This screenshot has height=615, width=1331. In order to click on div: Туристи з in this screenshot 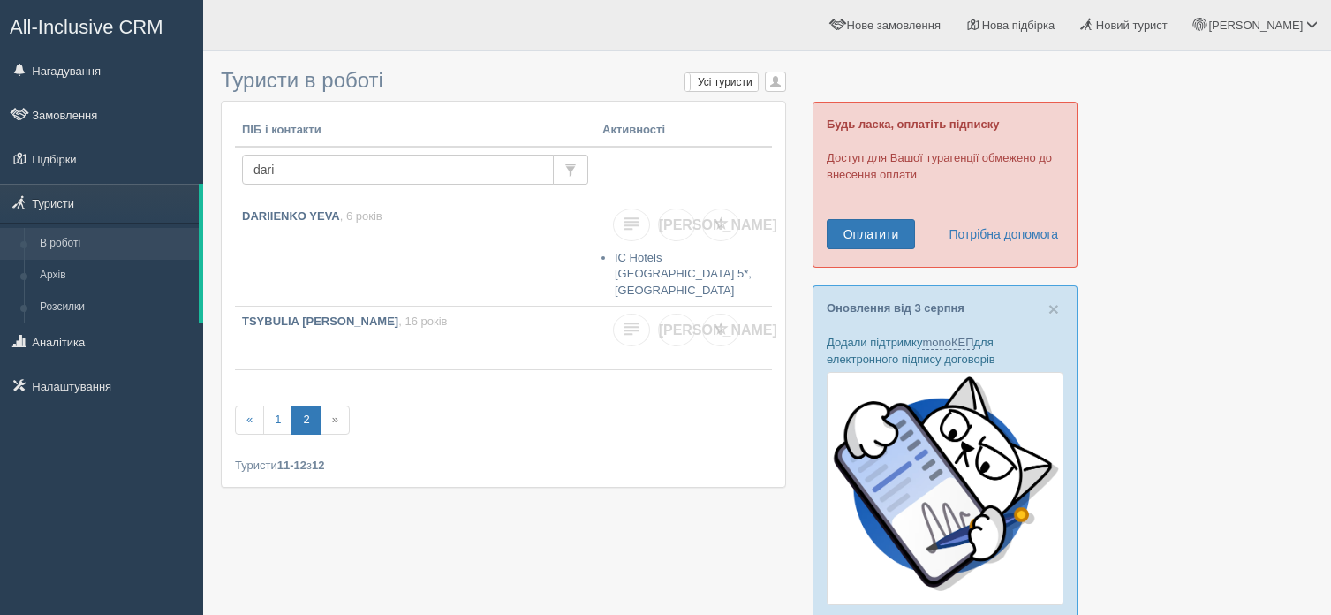, I will do `click(503, 465)`.